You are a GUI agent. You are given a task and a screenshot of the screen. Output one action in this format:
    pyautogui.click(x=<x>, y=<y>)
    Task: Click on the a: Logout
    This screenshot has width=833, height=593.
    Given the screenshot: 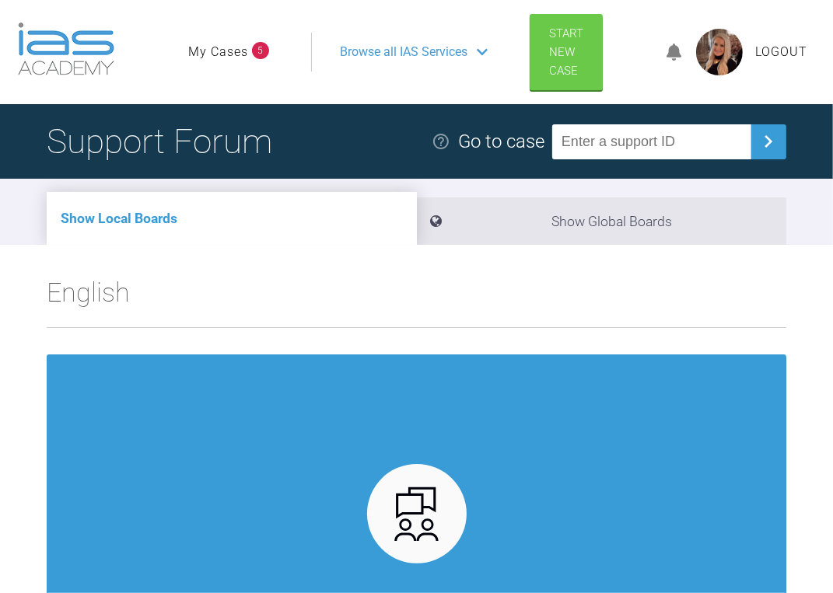 What is the action you would take?
    pyautogui.click(x=781, y=52)
    